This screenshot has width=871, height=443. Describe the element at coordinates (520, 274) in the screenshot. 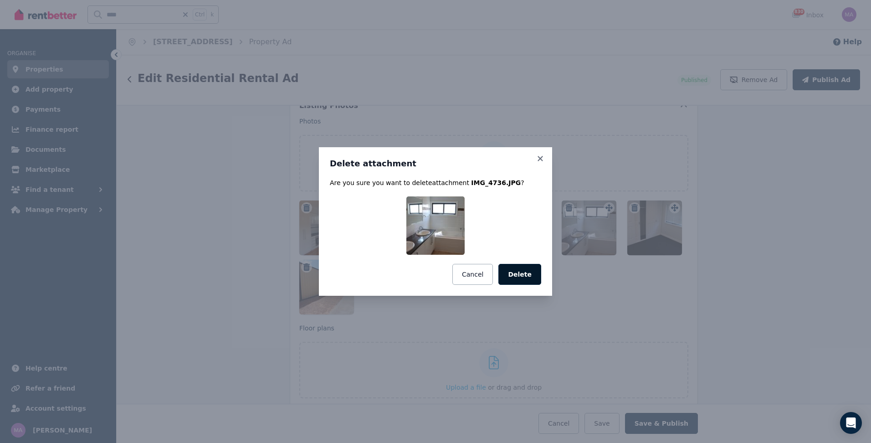

I see `button: Delete` at that location.